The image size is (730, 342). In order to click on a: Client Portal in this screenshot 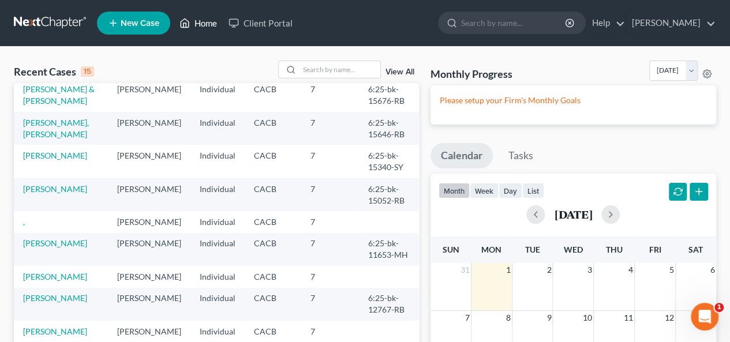, I will do `click(260, 23)`.